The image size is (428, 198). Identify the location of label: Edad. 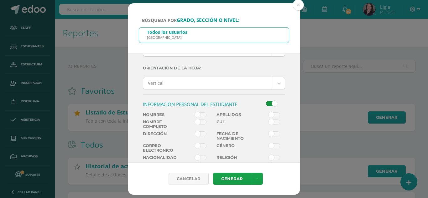
(233, 167).